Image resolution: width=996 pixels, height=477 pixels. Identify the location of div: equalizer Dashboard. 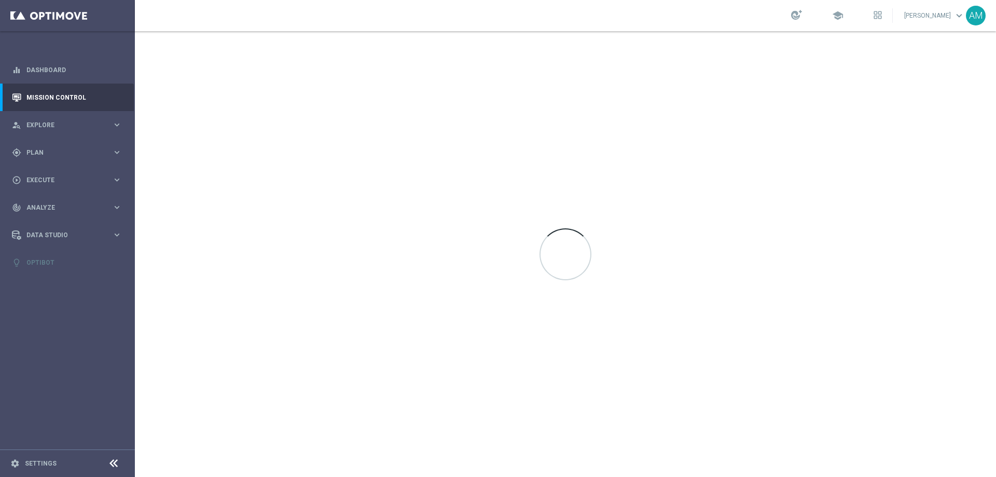
(67, 70).